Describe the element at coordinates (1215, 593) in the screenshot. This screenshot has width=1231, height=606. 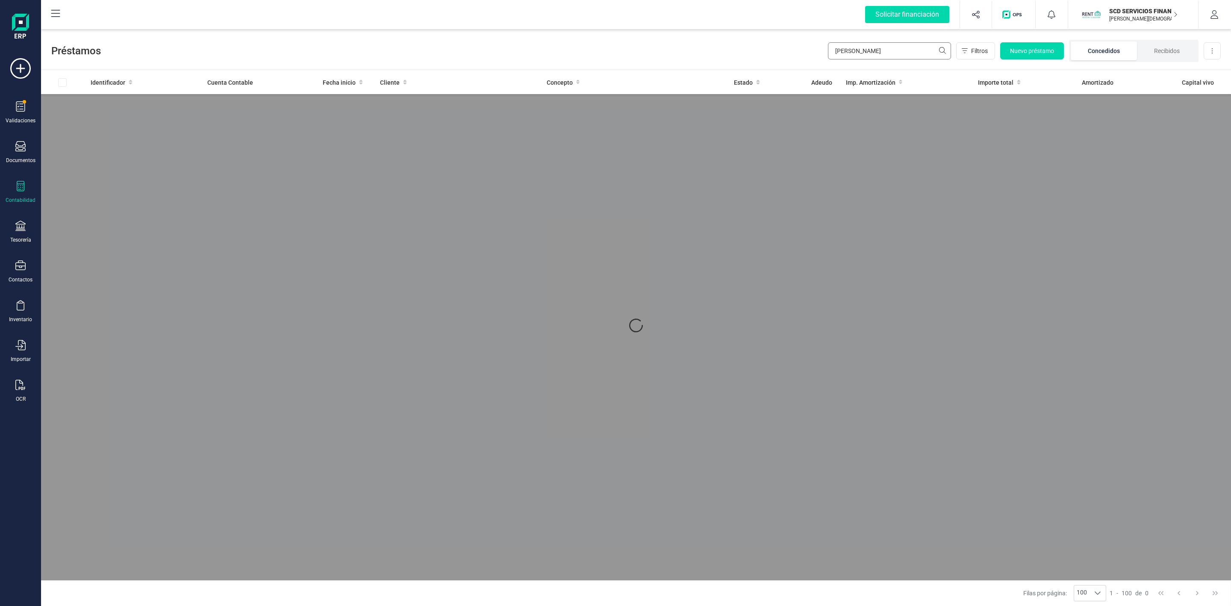
I see `button: Last Page` at that location.